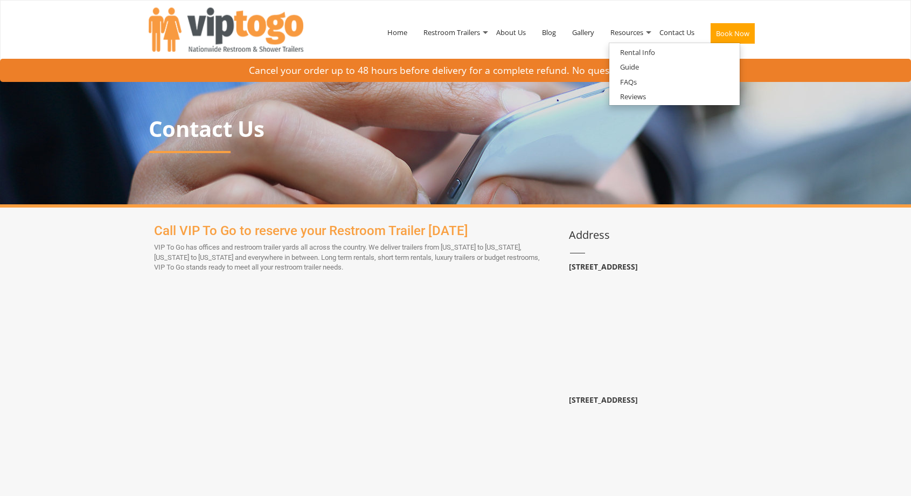 This screenshot has width=911, height=496. Describe the element at coordinates (583, 32) in the screenshot. I see `a: Gallery` at that location.